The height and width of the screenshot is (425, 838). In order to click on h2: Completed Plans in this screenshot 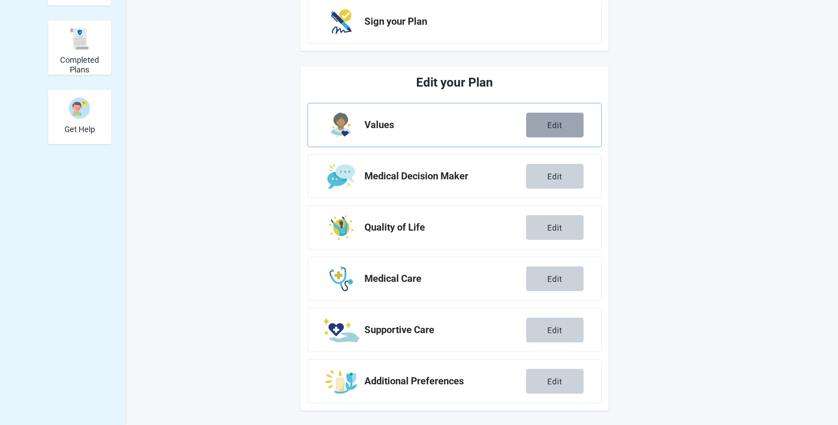, I will do `click(80, 65)`.